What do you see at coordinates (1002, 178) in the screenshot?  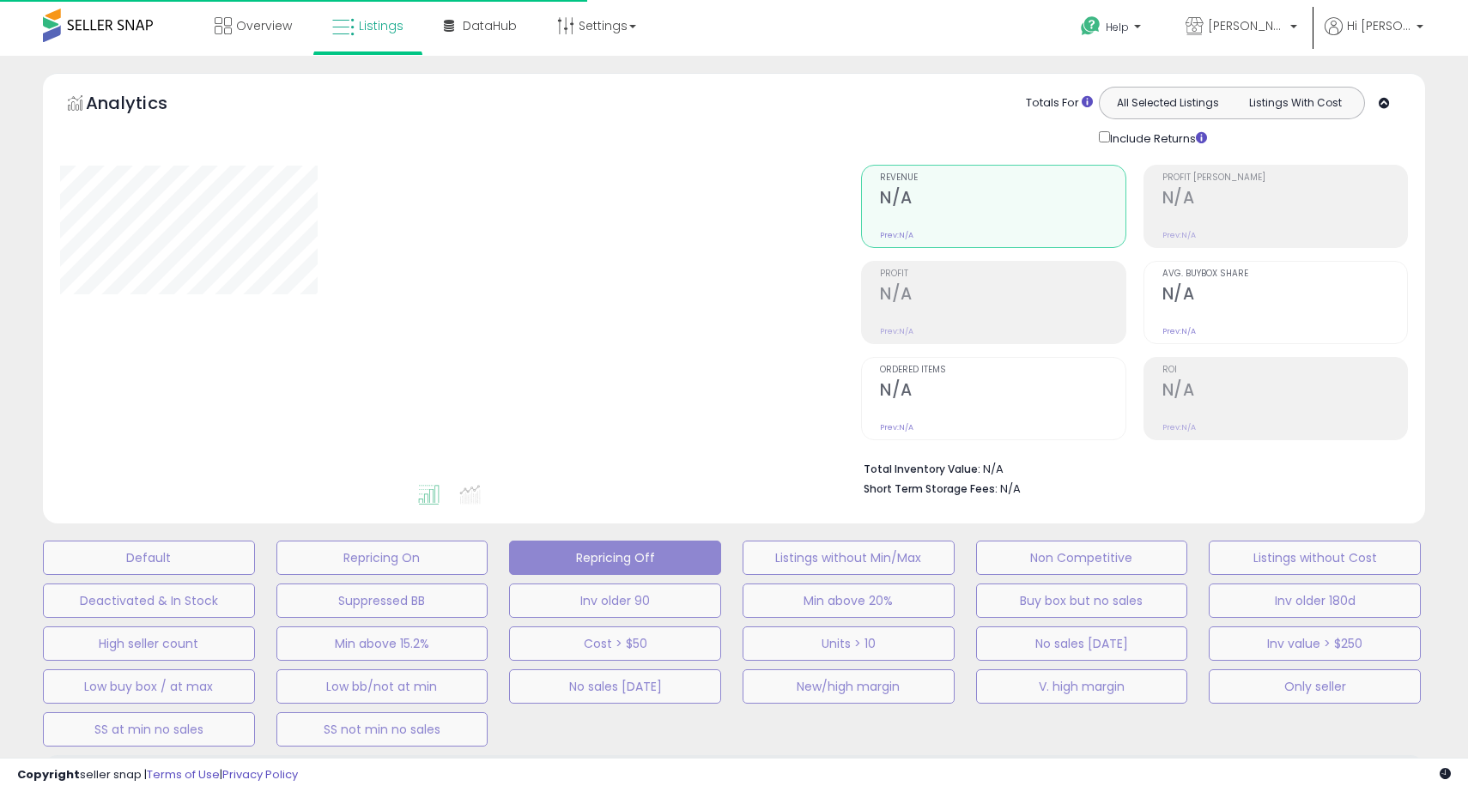 I see `span: Revenue` at bounding box center [1002, 178].